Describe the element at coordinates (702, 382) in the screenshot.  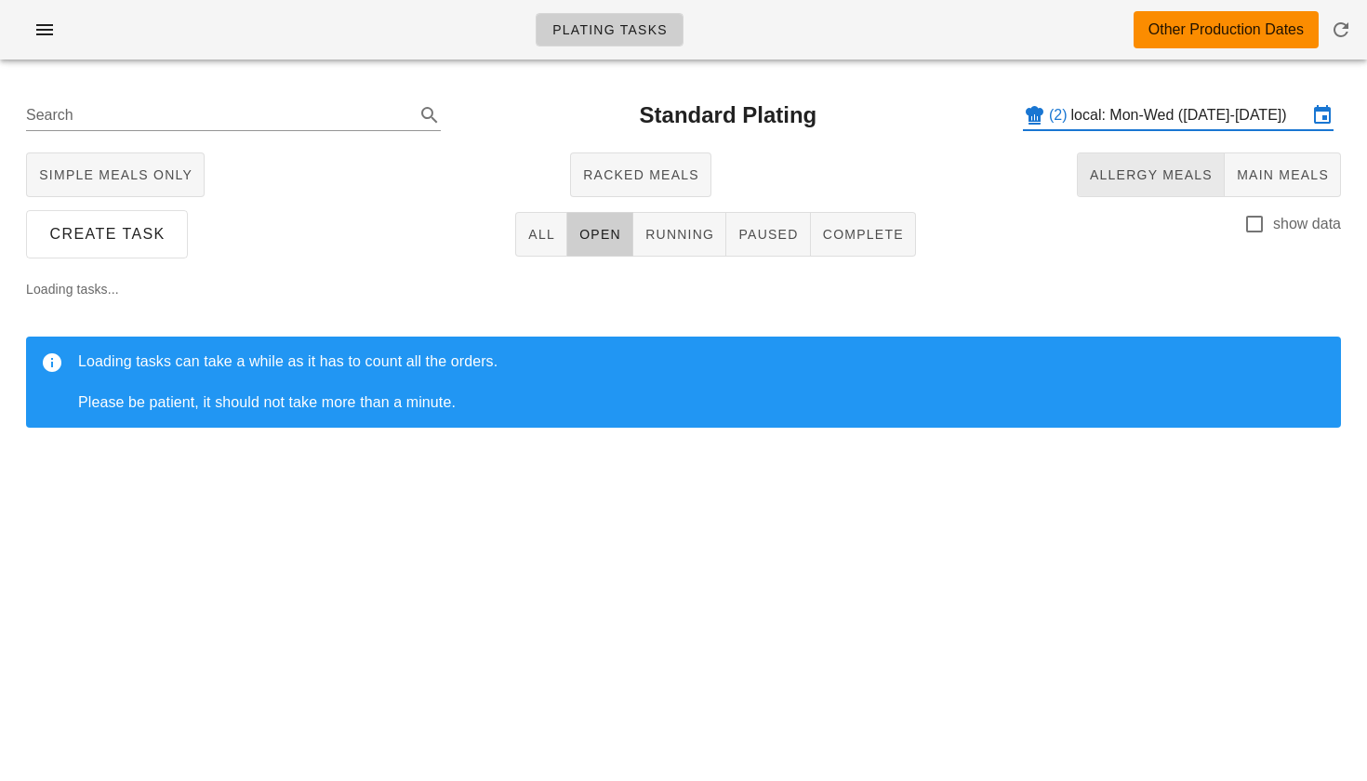
I see `div: Loading tasks can take a while as it has to count all the orders. Please be patient, it should no...` at that location.